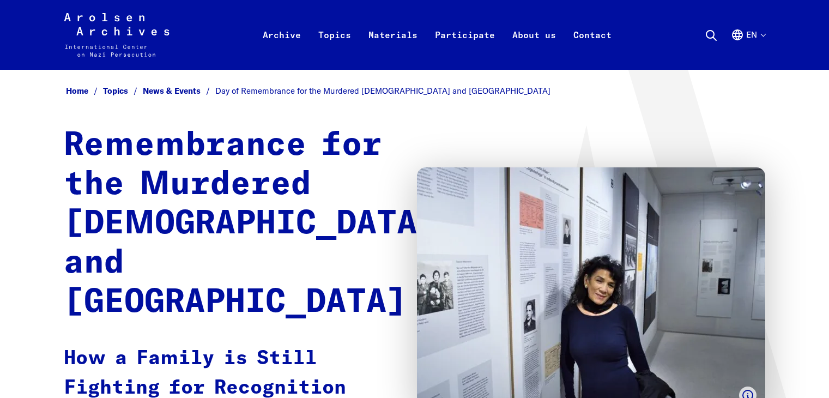 The width and height of the screenshot is (829, 398). I want to click on a: Participate, so click(465, 48).